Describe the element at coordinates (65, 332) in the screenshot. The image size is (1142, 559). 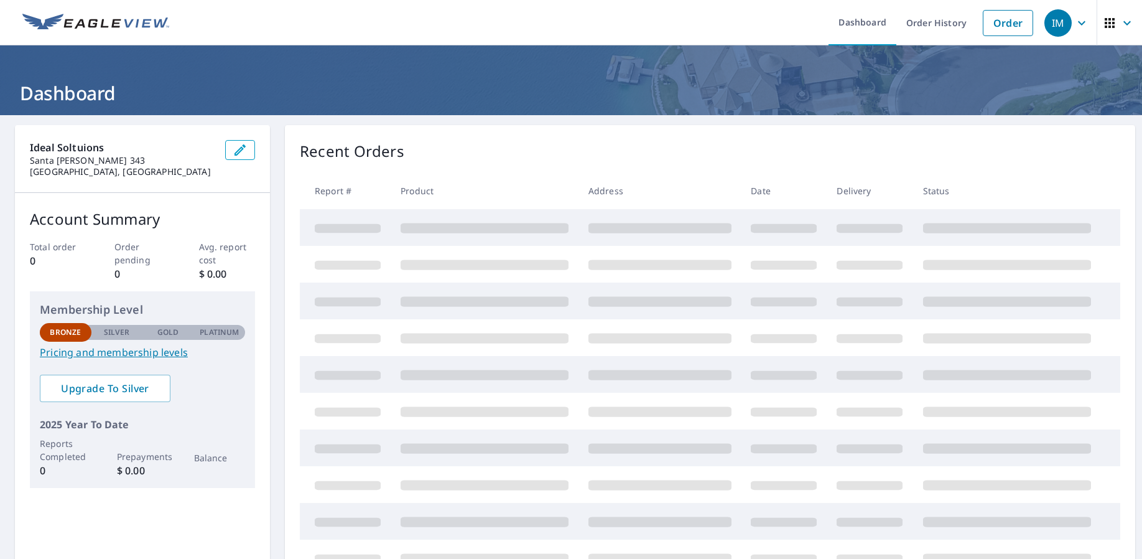
I see `p: Bronze` at that location.